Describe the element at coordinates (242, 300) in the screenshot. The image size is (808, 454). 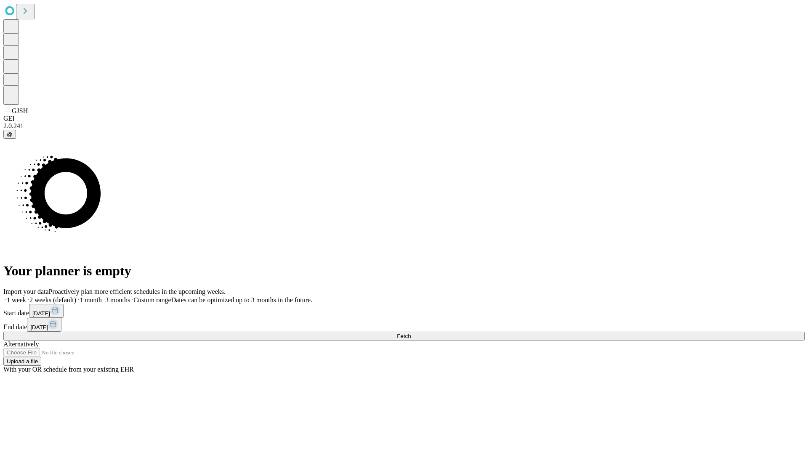
I see `span: Dates can be optimized up to 3 months in the future.` at that location.